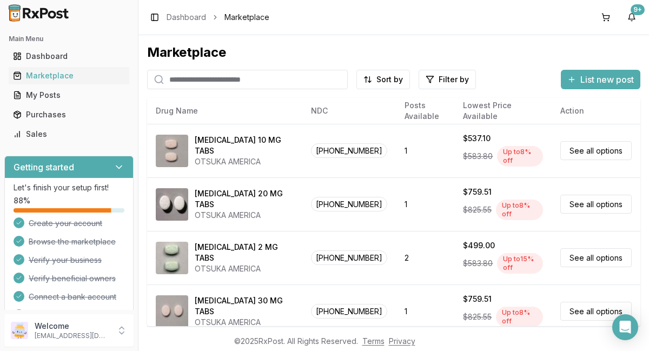 This screenshot has width=649, height=351. I want to click on span: Sort by, so click(389, 79).